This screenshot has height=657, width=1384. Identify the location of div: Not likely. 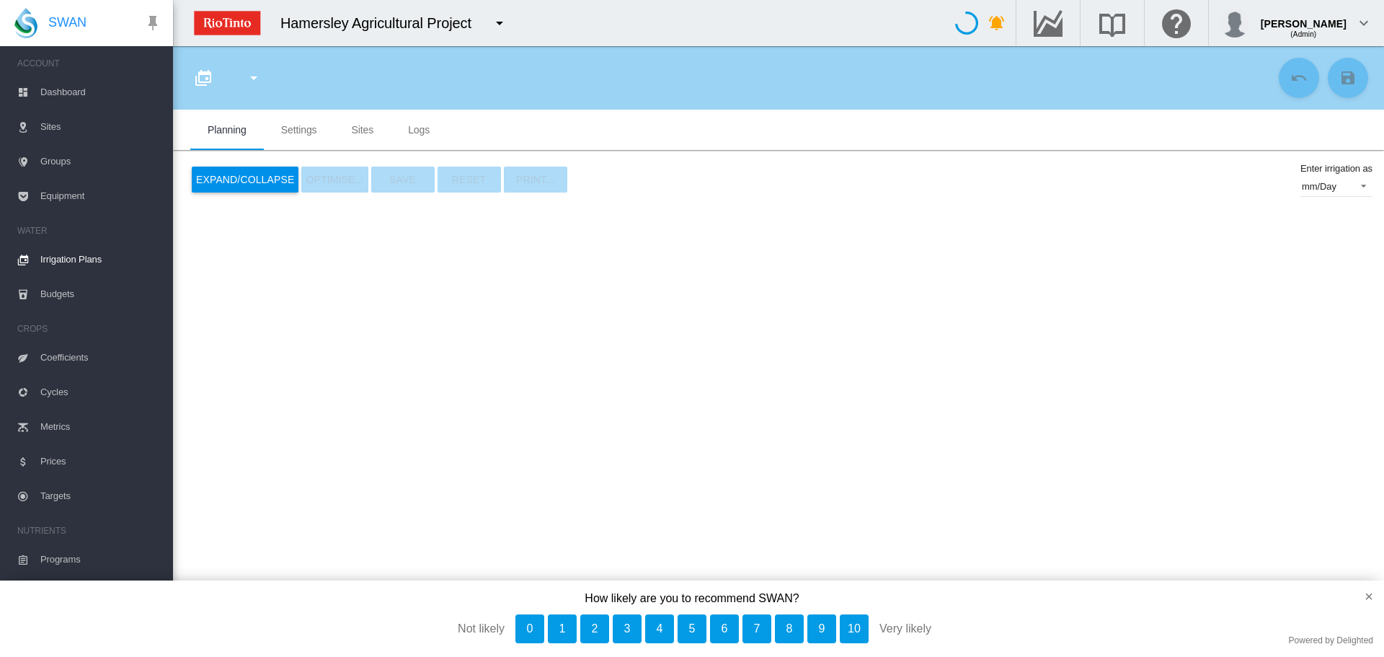
(415, 629).